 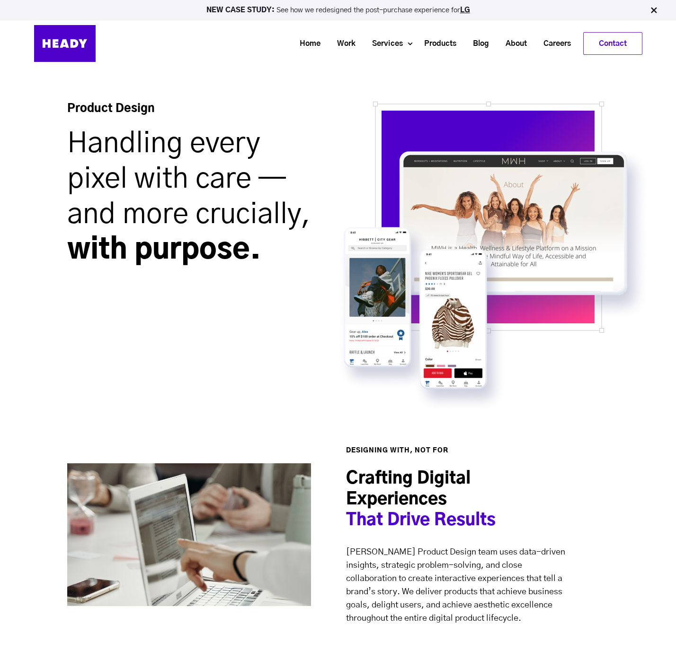 What do you see at coordinates (436, 44) in the screenshot?
I see `a: Products` at bounding box center [436, 44].